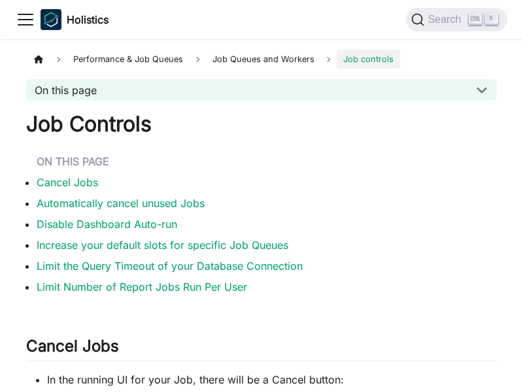  I want to click on a: Automatically cancel unused Jobs, so click(120, 203).